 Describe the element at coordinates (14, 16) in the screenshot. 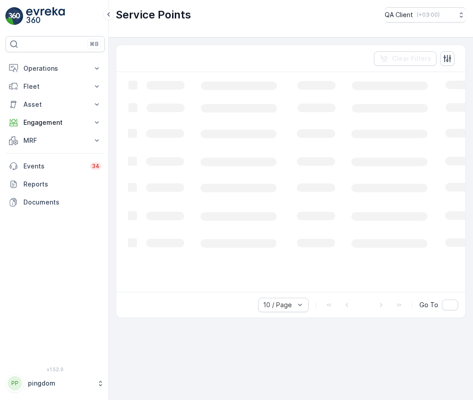

I see `img: logo` at that location.